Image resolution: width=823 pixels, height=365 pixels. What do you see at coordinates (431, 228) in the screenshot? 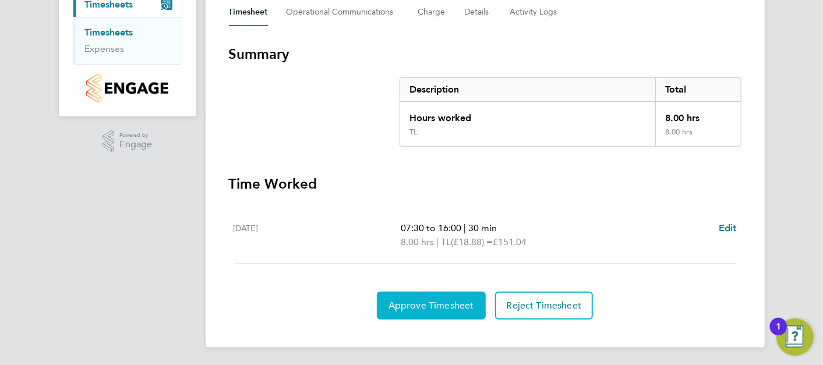
I see `span: 07:30 to 16:00` at bounding box center [431, 228].